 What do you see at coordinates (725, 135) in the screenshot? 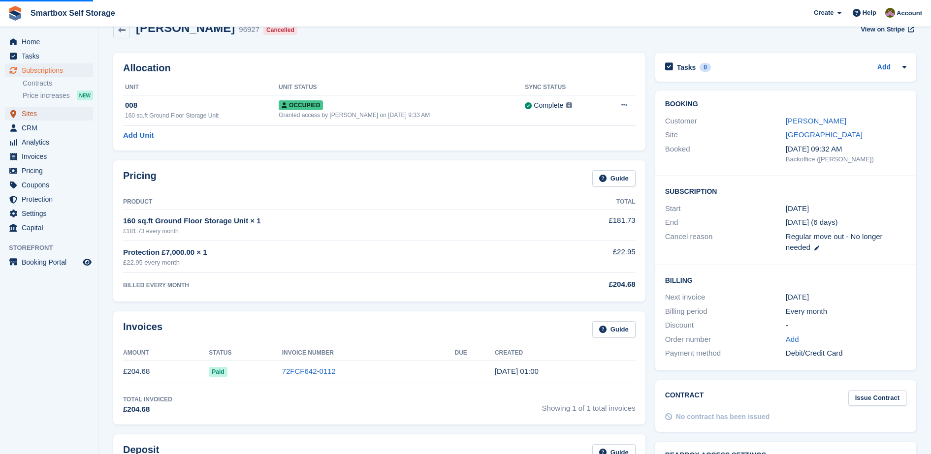
I see `div: Site` at bounding box center [725, 135].